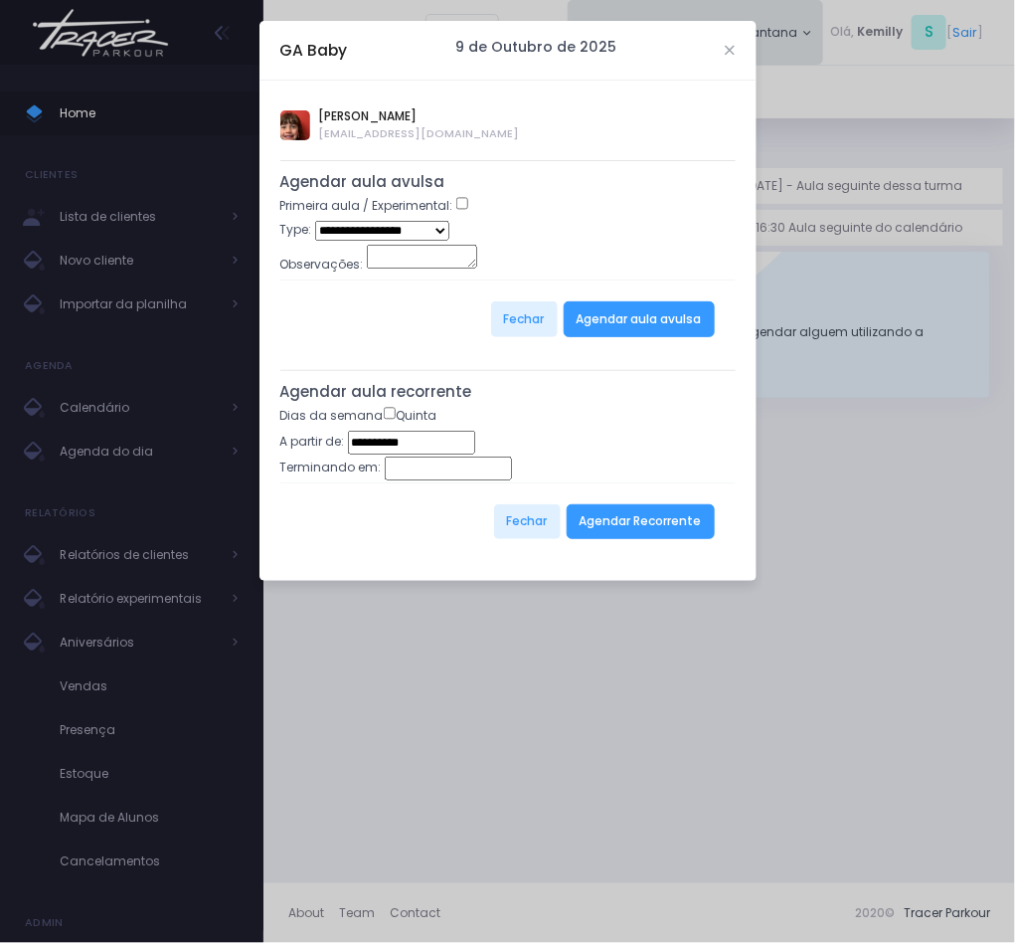 The height and width of the screenshot is (943, 1015). Describe the element at coordinates (508, 392) in the screenshot. I see `h5: Agendar aula recorrente` at that location.